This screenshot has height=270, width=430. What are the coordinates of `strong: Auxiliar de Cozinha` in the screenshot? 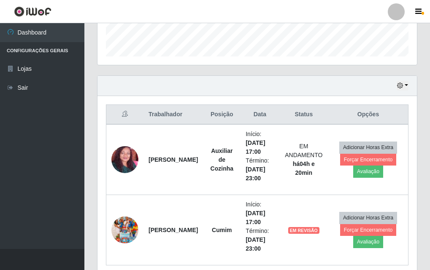 It's located at (222, 160).